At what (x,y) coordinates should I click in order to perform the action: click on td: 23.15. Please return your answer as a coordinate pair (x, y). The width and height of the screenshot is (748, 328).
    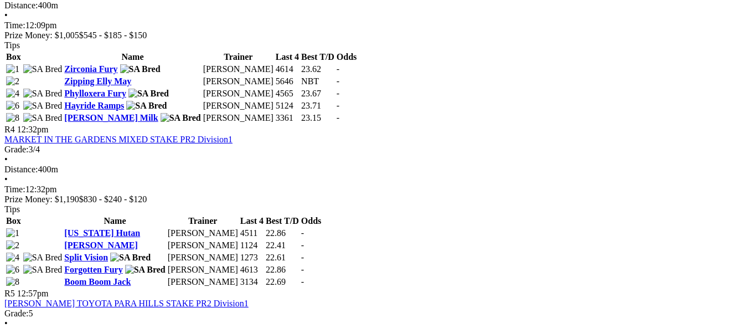
    Looking at the image, I should click on (318, 118).